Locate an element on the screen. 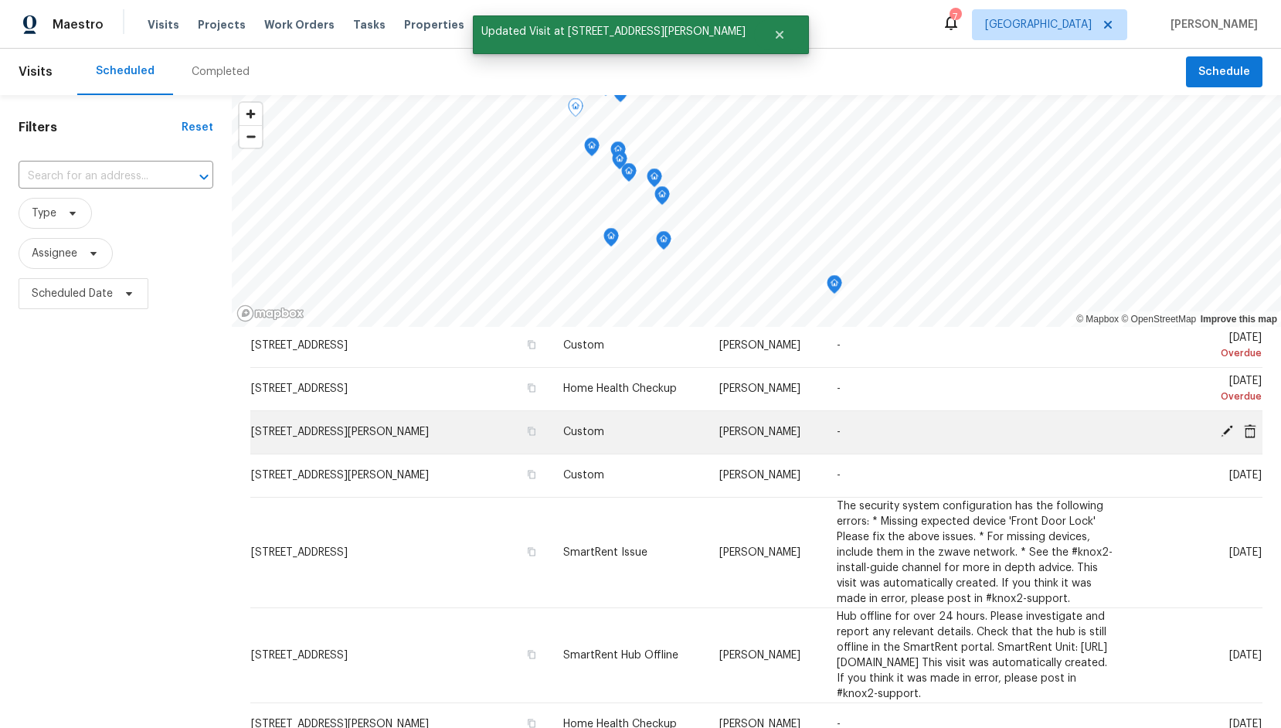  button: Open is located at coordinates (204, 177).